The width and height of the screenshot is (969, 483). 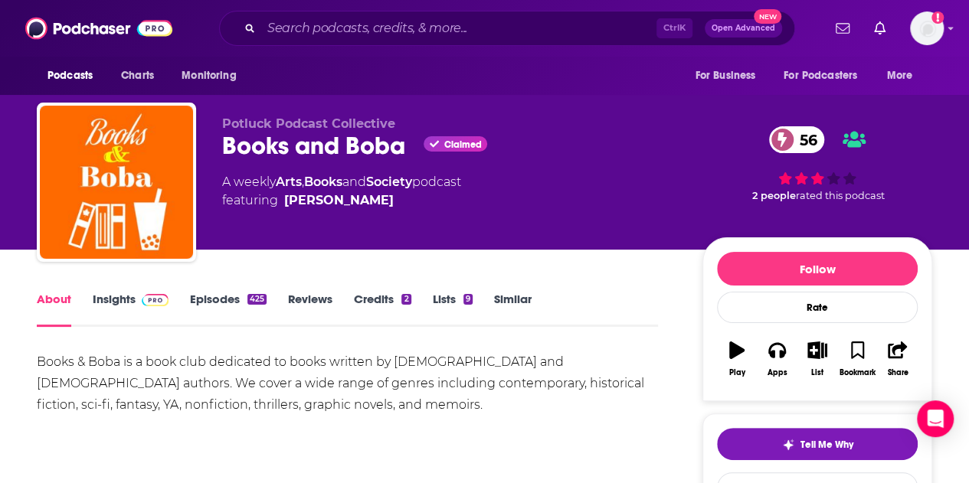 I want to click on img: User Profile, so click(x=927, y=28).